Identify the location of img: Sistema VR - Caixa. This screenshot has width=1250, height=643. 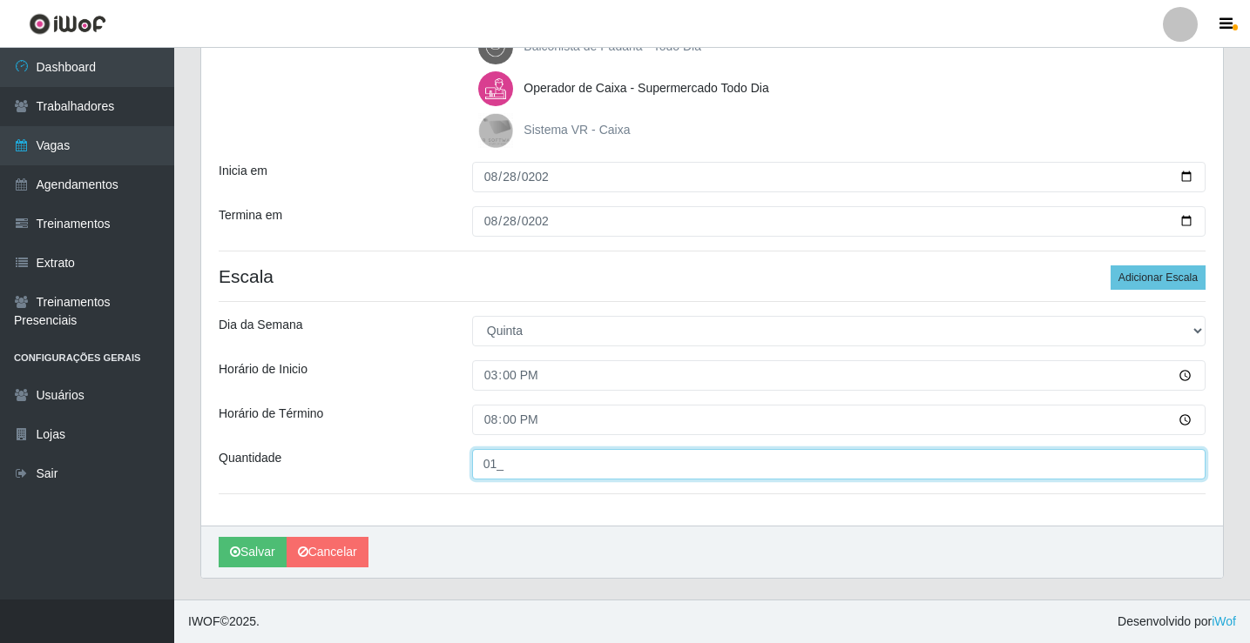
(499, 131).